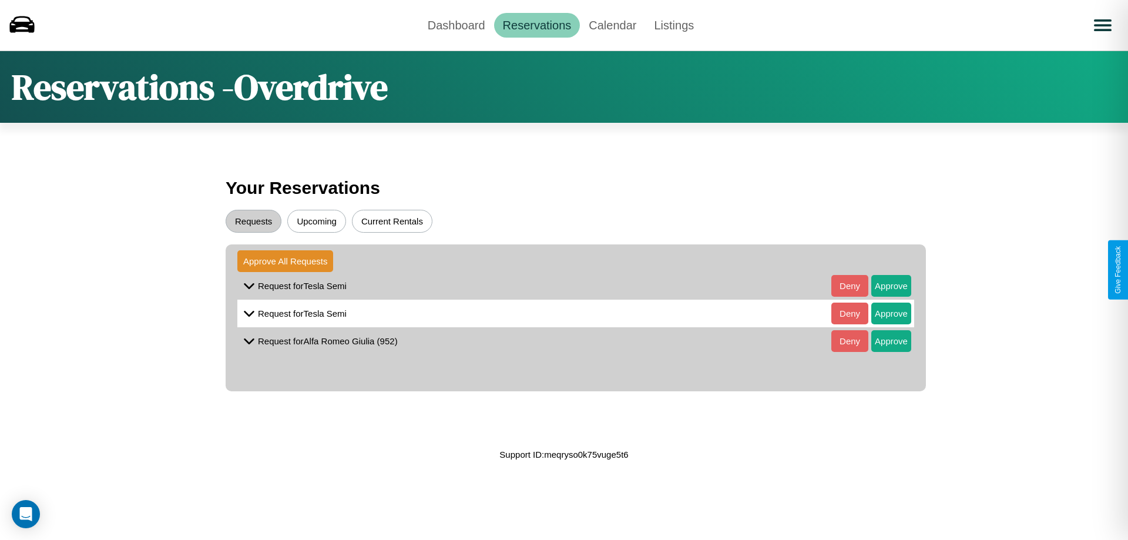 The width and height of the screenshot is (1128, 540). I want to click on button: Open menu, so click(1103, 25).